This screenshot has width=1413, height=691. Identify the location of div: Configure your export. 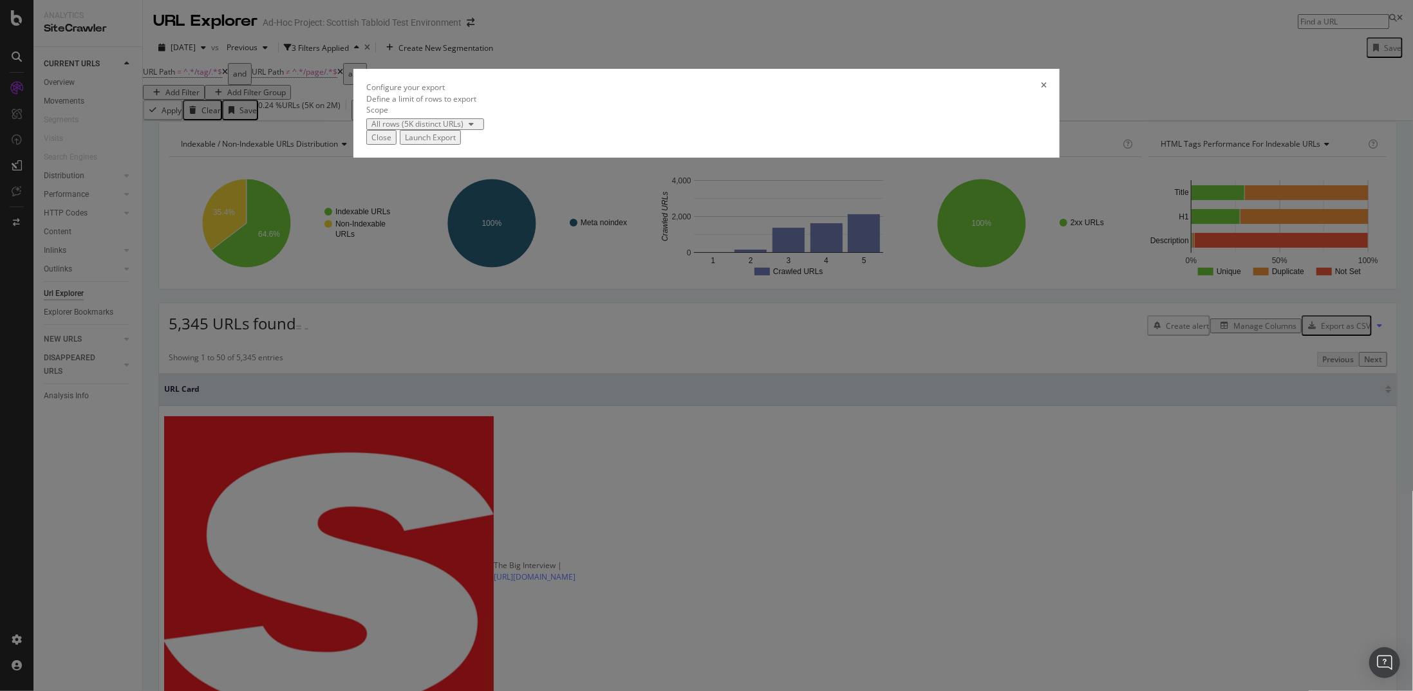
(406, 87).